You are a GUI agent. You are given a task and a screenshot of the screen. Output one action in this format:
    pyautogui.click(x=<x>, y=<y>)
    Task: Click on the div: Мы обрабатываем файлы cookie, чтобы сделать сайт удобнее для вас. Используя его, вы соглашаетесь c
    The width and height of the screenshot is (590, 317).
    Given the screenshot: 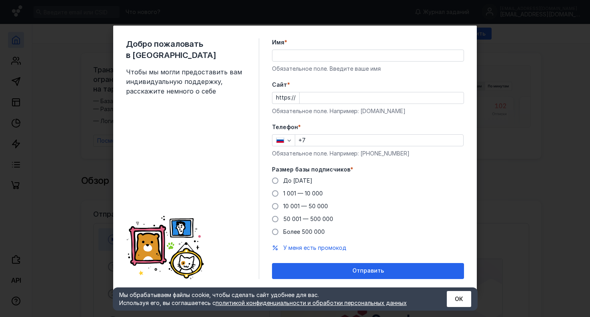 What is the action you would take?
    pyautogui.click(x=273, y=299)
    